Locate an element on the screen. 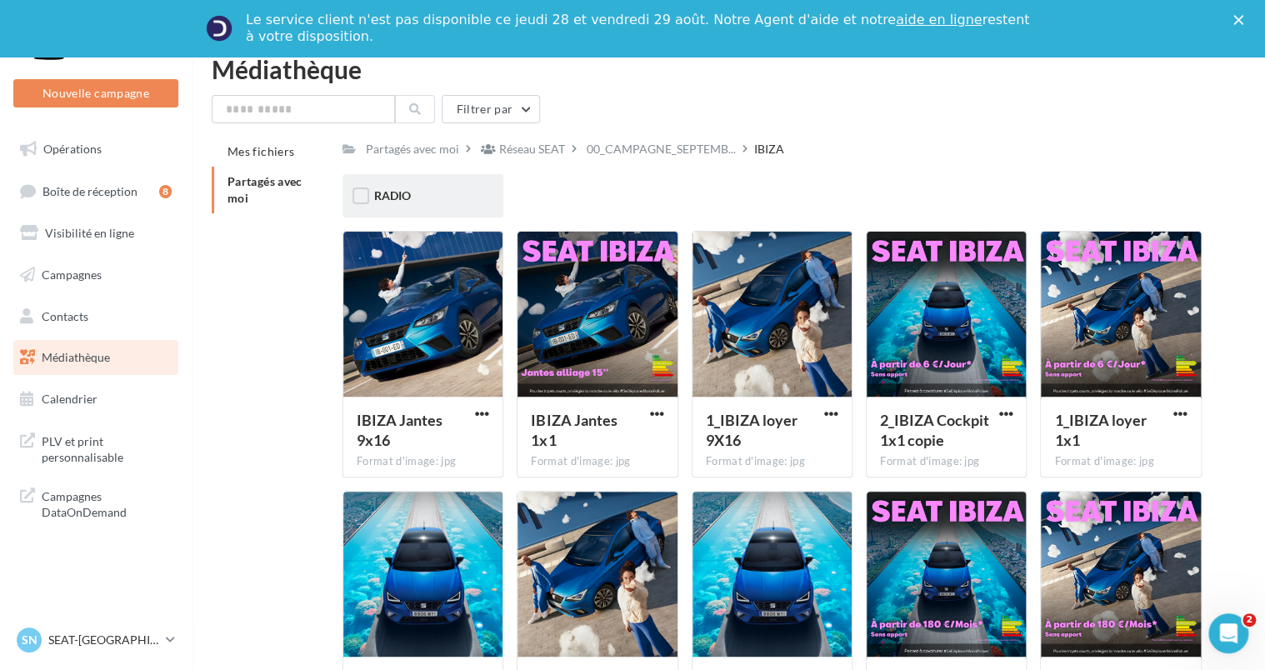 Image resolution: width=1265 pixels, height=670 pixels. span: Visibilité en ligne is located at coordinates (89, 232).